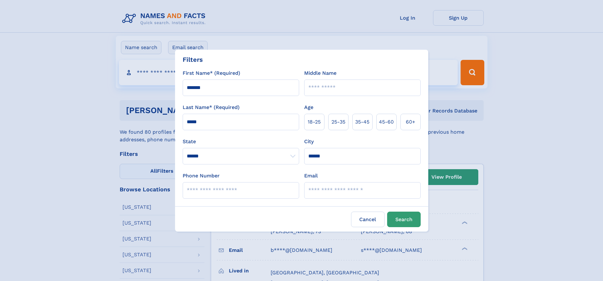 This screenshot has width=603, height=281. What do you see at coordinates (386, 122) in the screenshot?
I see `span: 45‑60` at bounding box center [386, 122].